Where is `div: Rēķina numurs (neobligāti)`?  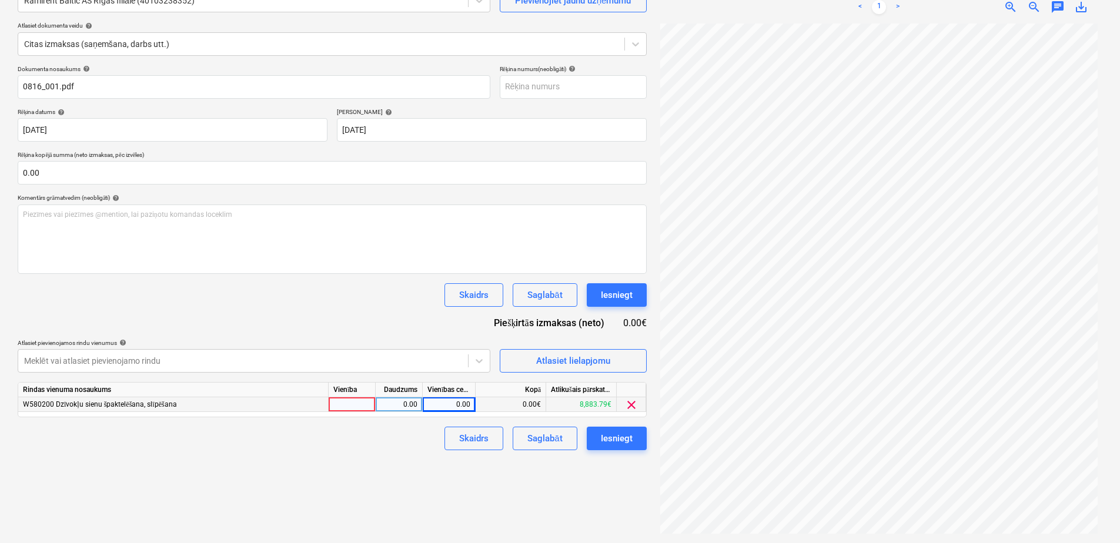
div: Rēķina numurs (neobligāti) is located at coordinates (573, 69).